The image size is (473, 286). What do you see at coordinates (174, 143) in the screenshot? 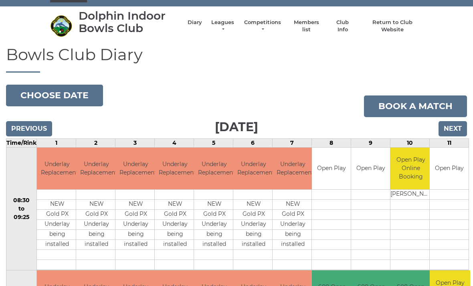
I see `td: 4` at bounding box center [174, 143].